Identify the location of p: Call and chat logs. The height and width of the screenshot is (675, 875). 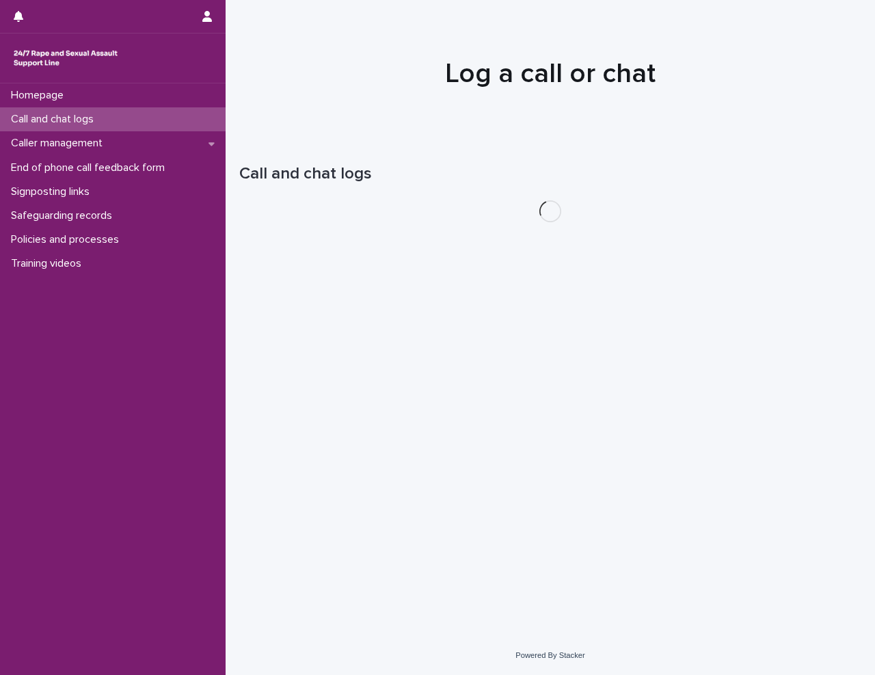
(55, 119).